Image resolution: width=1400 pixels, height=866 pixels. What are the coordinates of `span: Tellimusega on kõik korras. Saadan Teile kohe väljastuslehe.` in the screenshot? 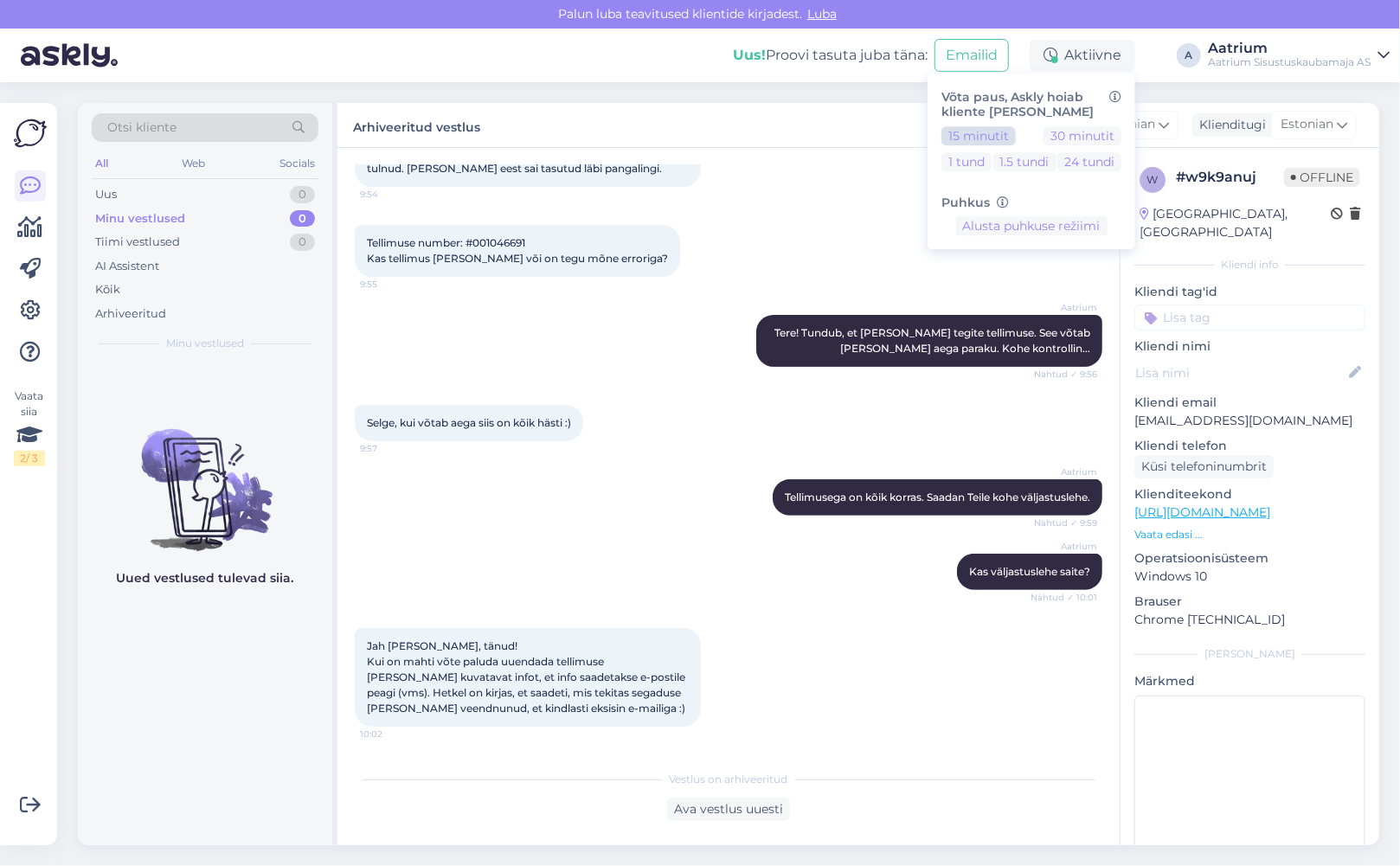 It's located at (938, 496).